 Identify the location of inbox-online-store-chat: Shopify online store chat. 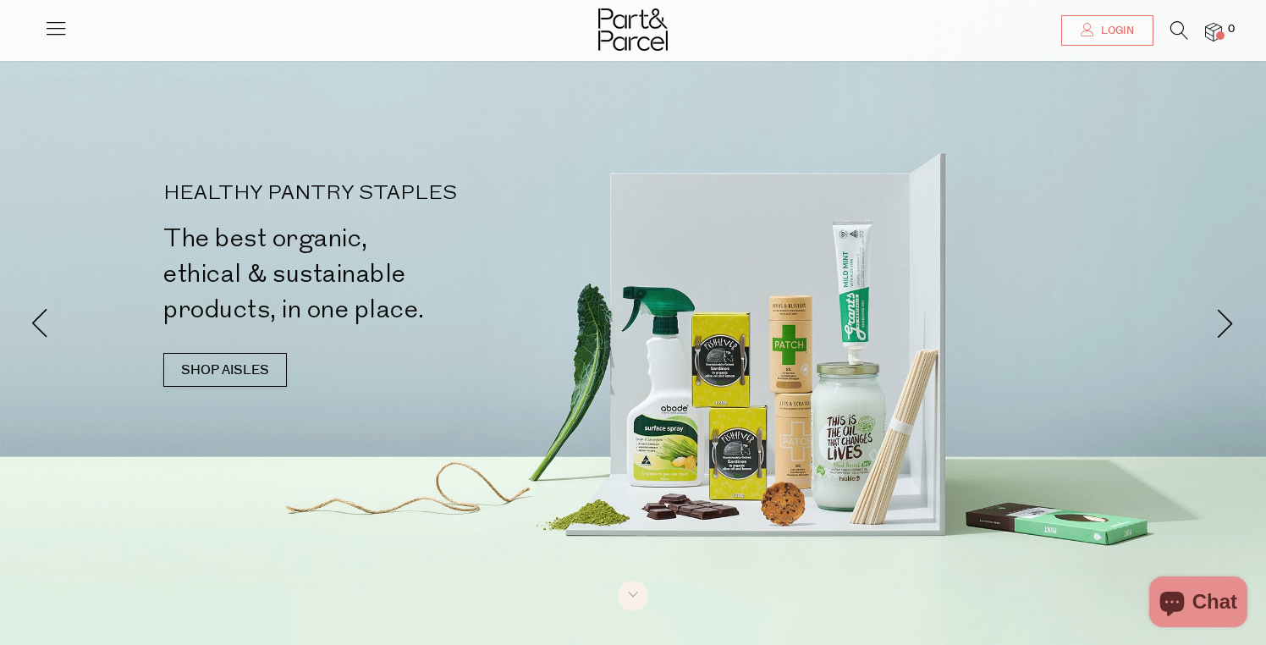
(1198, 603).